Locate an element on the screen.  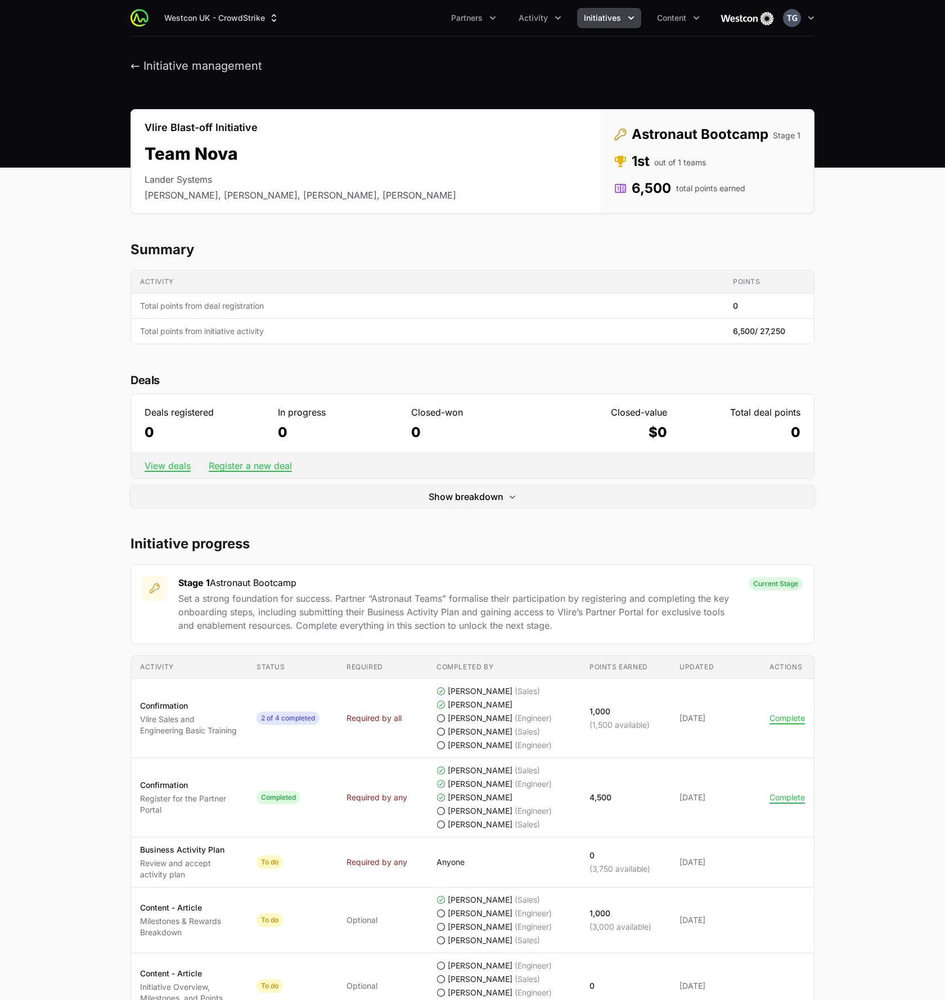
th: Required is located at coordinates (383, 667).